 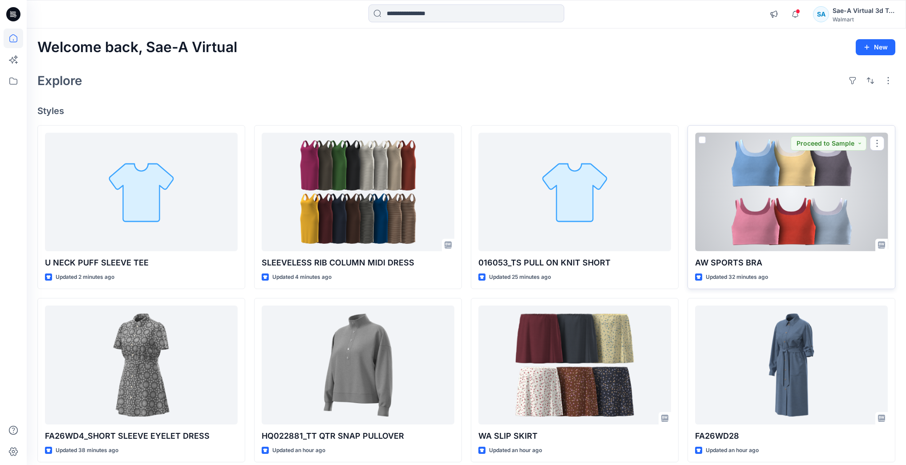 What do you see at coordinates (466, 111) in the screenshot?
I see `h4: Styles` at bounding box center [466, 111].